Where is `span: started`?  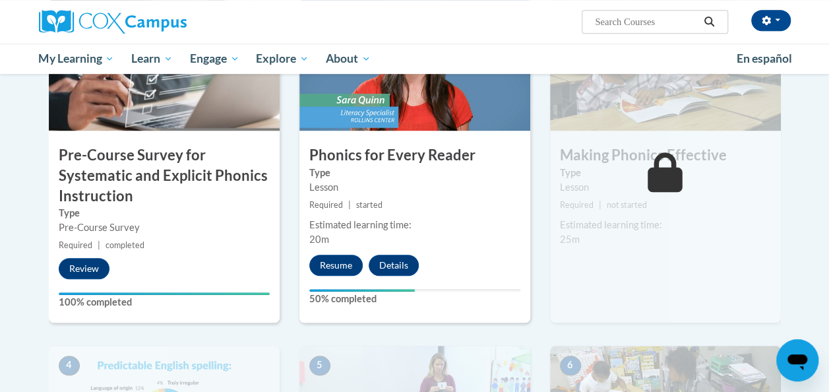 span: started is located at coordinates (369, 204).